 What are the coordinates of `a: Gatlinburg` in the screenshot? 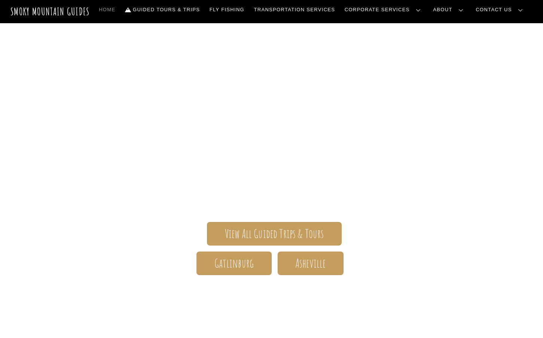 It's located at (234, 263).